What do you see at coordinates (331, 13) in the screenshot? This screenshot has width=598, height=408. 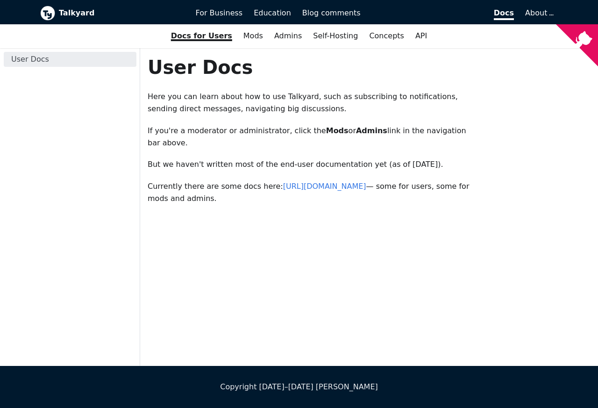 I see `span: Blog comments` at bounding box center [331, 13].